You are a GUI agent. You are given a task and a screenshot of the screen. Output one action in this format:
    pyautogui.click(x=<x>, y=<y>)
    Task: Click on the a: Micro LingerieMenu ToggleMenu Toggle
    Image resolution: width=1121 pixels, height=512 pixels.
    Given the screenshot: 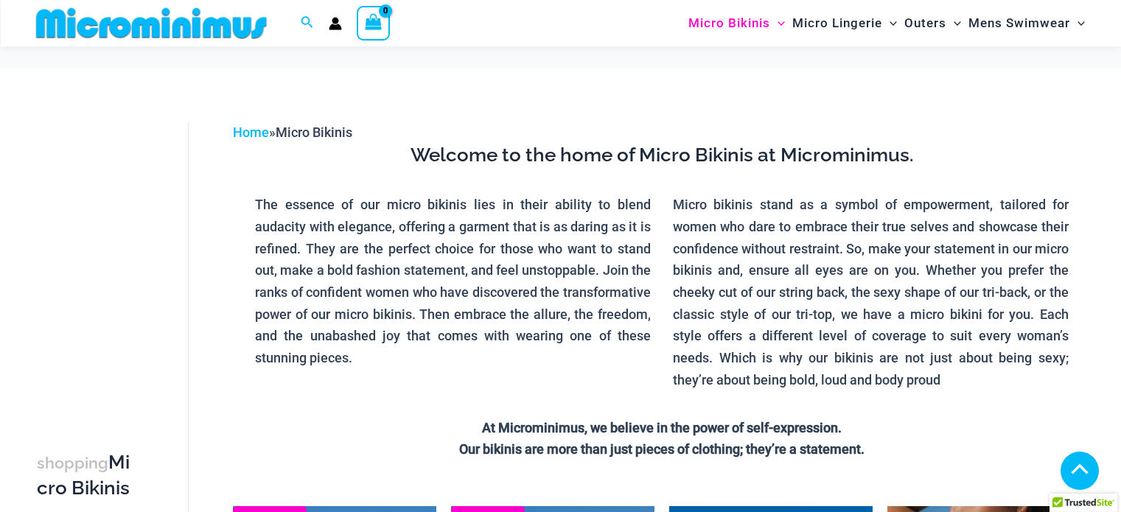 What is the action you would take?
    pyautogui.click(x=844, y=23)
    